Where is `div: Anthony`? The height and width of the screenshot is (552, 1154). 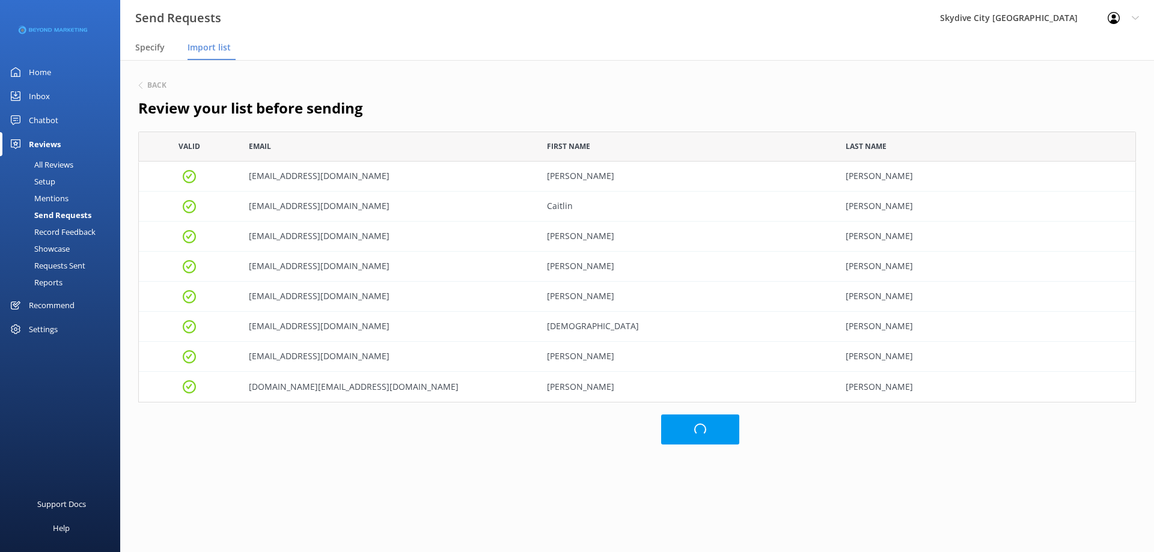
div: Anthony is located at coordinates (687, 387).